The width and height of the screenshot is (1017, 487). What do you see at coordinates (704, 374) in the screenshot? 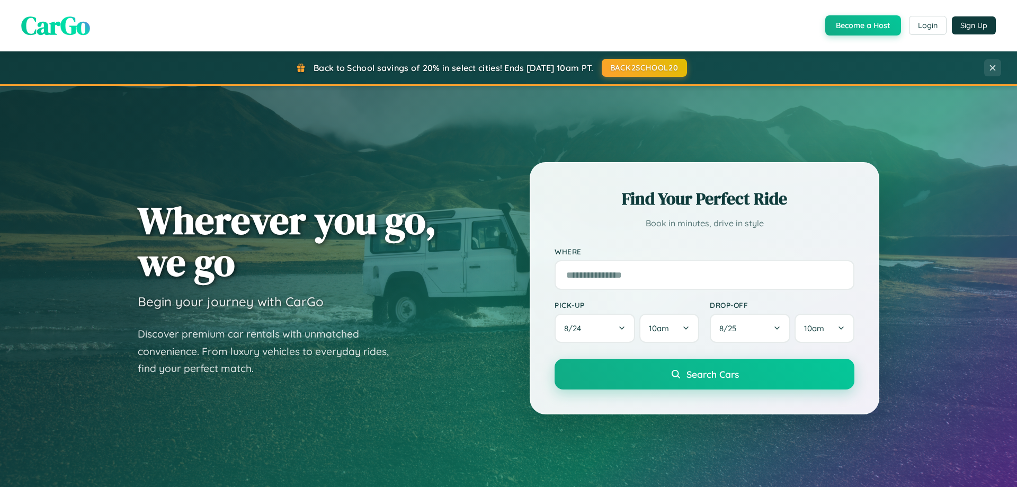
I see `button: Search Cars` at bounding box center [704, 374].